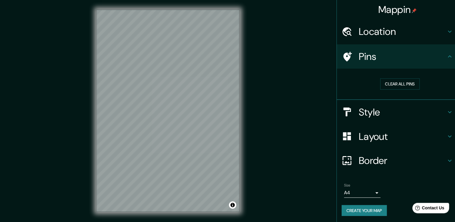 The width and height of the screenshot is (455, 222). I want to click on button: Toggle attribution, so click(232, 203).